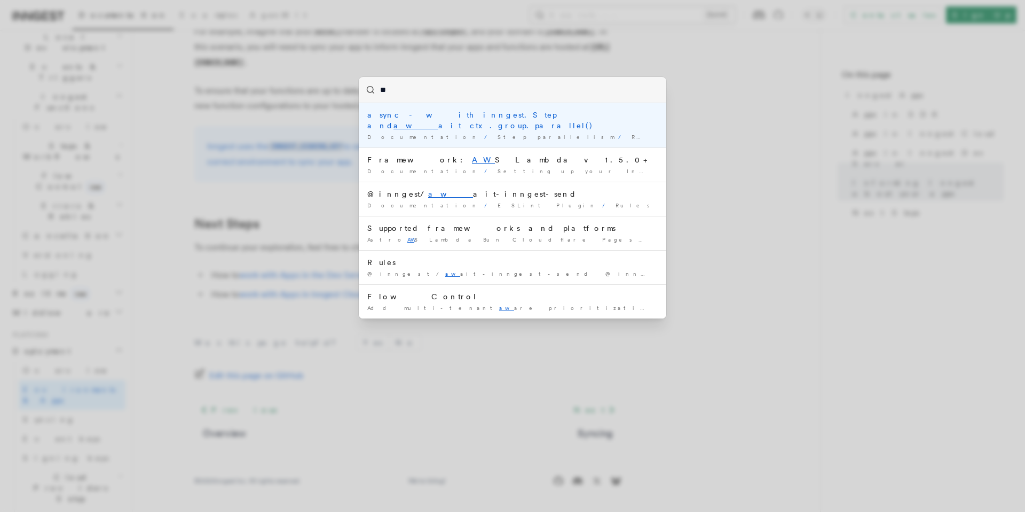 Image resolution: width=1025 pixels, height=512 pixels. I want to click on div: async - with inngest.Step and ait ctx.group.parallel(), so click(513, 120).